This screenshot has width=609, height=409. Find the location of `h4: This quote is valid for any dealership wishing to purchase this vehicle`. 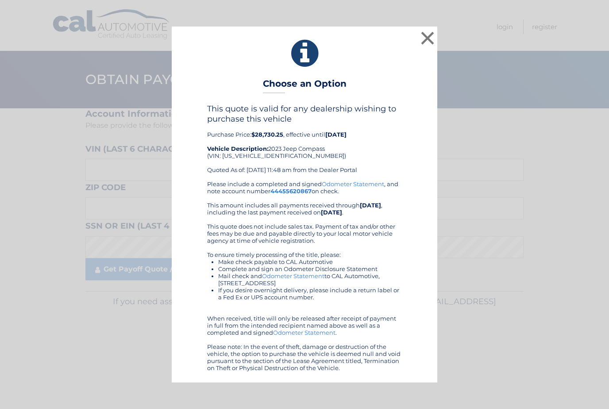

h4: This quote is valid for any dealership wishing to purchase this vehicle is located at coordinates (304, 114).